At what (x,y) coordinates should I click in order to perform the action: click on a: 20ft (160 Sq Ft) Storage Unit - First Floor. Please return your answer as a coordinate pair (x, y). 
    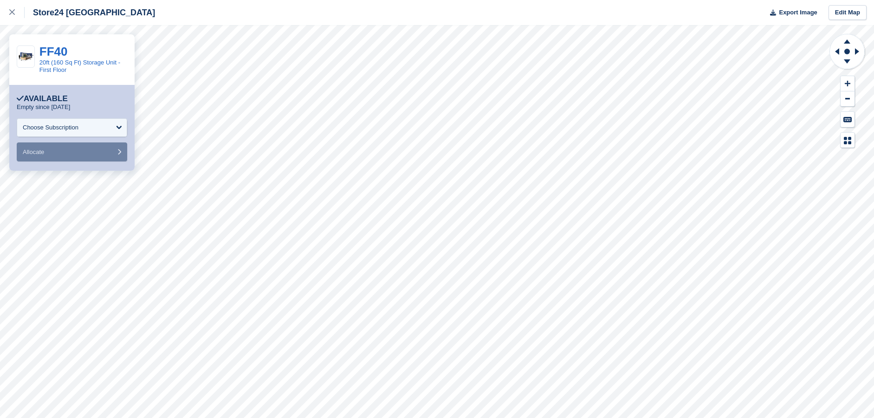
    Looking at the image, I should click on (80, 66).